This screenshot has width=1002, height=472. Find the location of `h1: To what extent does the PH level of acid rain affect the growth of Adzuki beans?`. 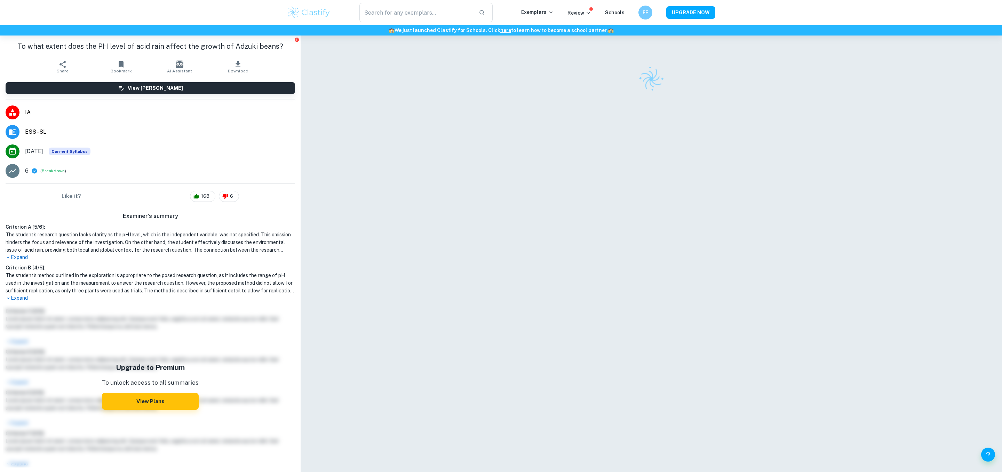

h1: To what extent does the PH level of acid rain affect the growth of Adzuki beans? is located at coordinates (150, 46).